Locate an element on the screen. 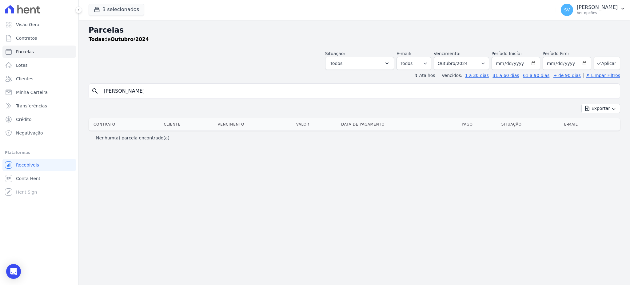  button: Aplicar is located at coordinates (607, 63).